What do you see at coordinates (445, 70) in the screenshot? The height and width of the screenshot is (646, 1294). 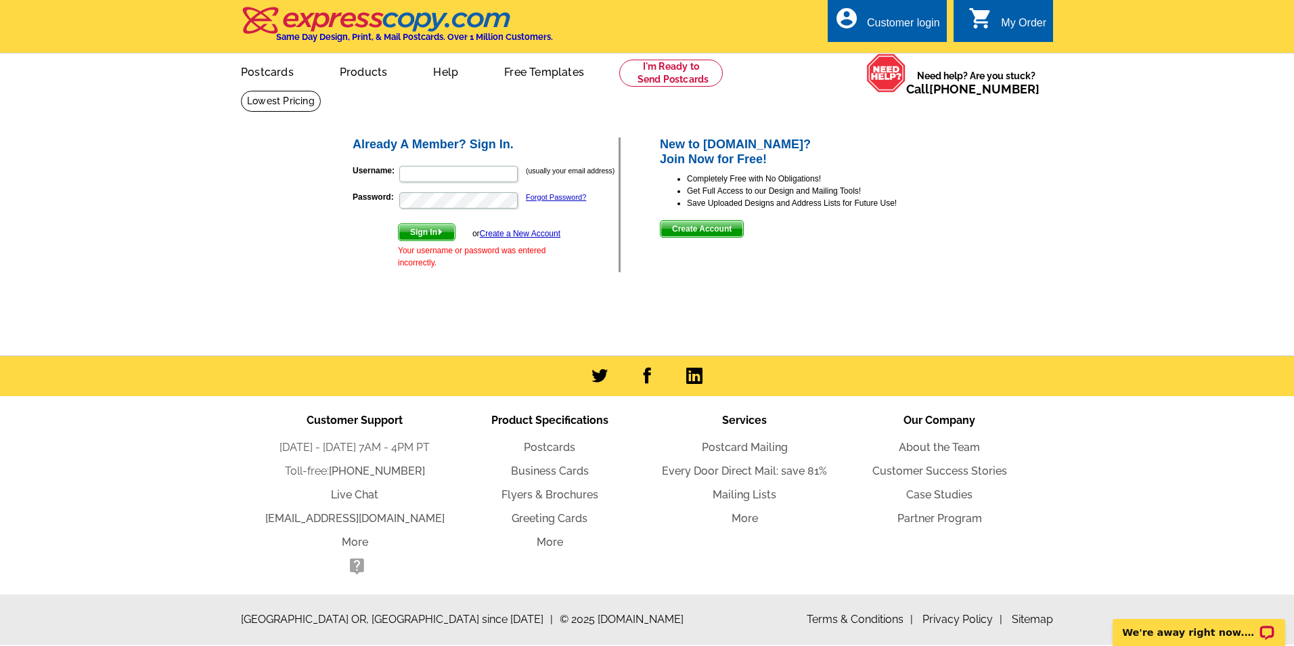 I see `a: Help` at bounding box center [445, 70].